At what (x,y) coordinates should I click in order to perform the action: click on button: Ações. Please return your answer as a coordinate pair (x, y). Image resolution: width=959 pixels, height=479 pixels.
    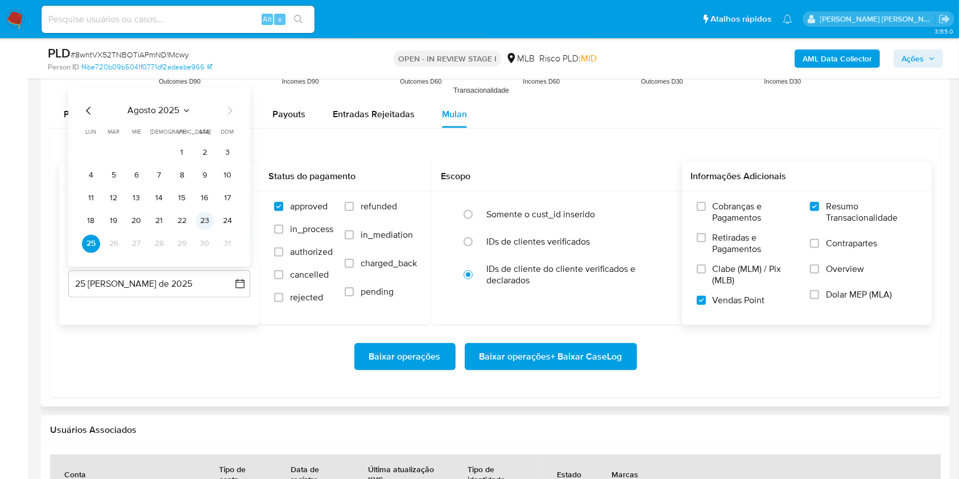
    Looking at the image, I should click on (918, 59).